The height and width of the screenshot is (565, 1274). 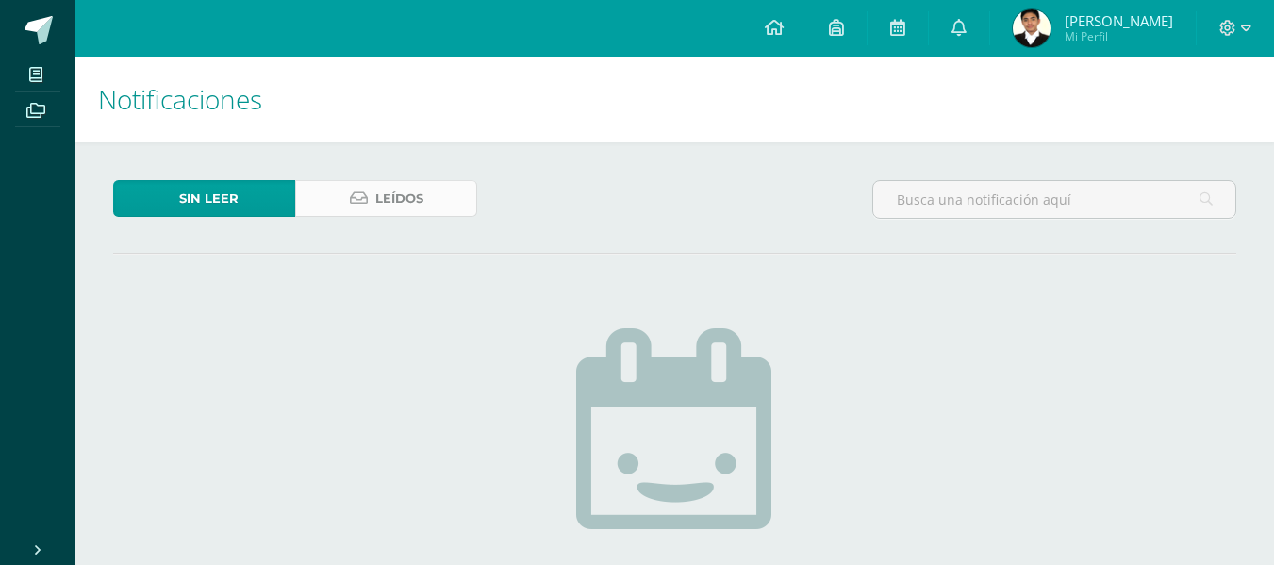 I want to click on span: Leídos, so click(x=399, y=198).